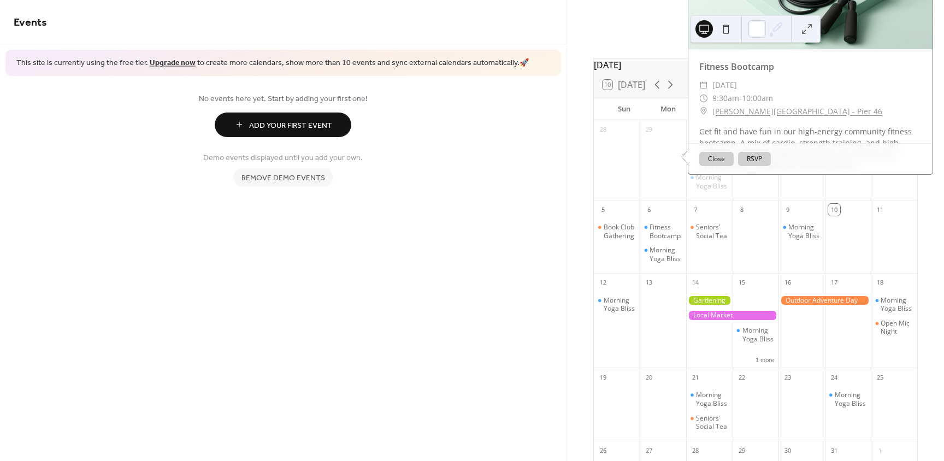 The image size is (944, 461). What do you see at coordinates (173, 63) in the screenshot?
I see `a: Upgrade now` at bounding box center [173, 63].